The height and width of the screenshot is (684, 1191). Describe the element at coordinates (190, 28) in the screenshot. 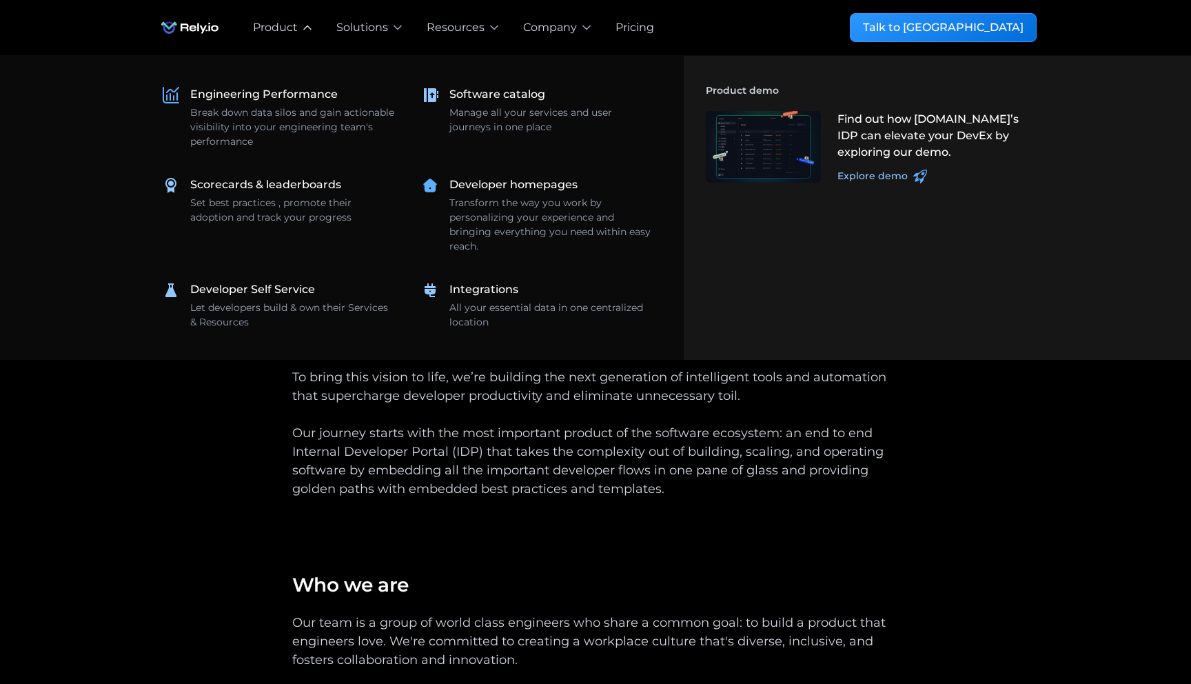

I see `img: Rely.io logo` at that location.